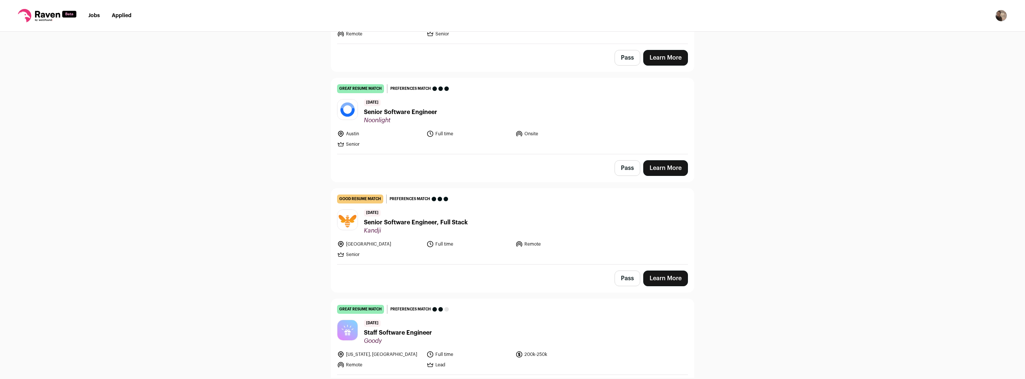  Describe the element at coordinates (401, 112) in the screenshot. I see `span: Senior Software Engineer` at that location.